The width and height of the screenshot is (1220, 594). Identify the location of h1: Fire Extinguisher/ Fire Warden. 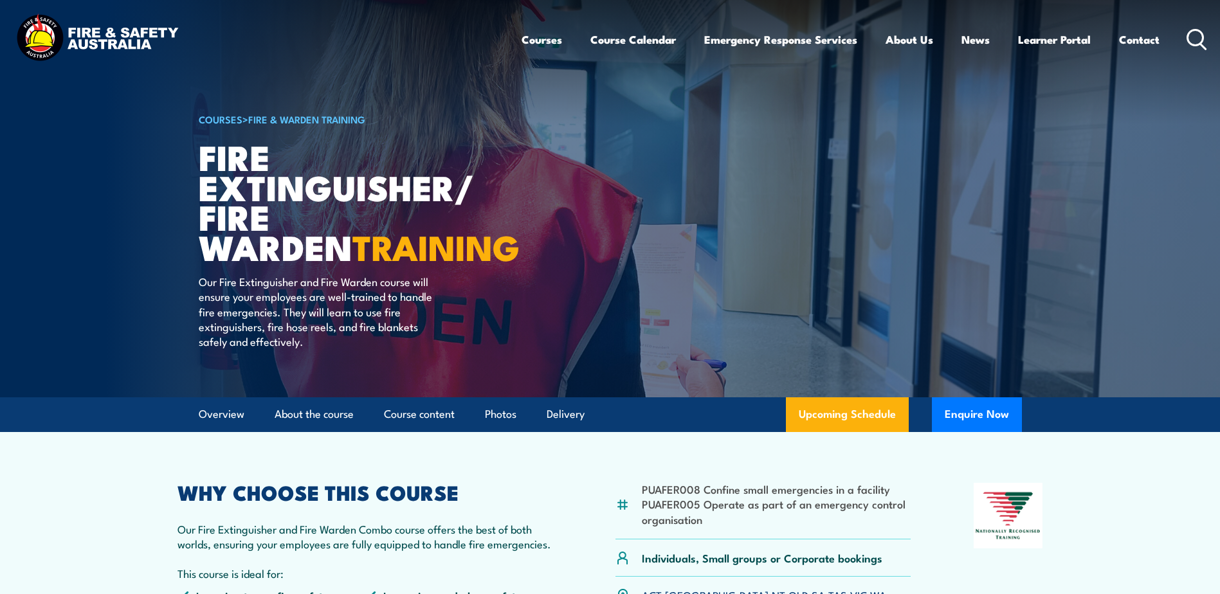
(357, 201).